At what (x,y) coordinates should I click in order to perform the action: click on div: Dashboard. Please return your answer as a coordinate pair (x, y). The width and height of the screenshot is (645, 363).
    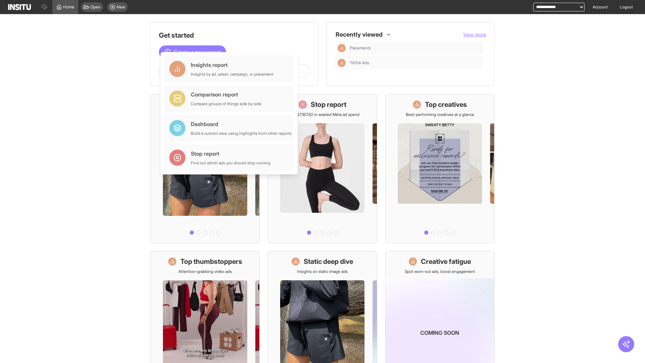
    Looking at the image, I should click on (241, 124).